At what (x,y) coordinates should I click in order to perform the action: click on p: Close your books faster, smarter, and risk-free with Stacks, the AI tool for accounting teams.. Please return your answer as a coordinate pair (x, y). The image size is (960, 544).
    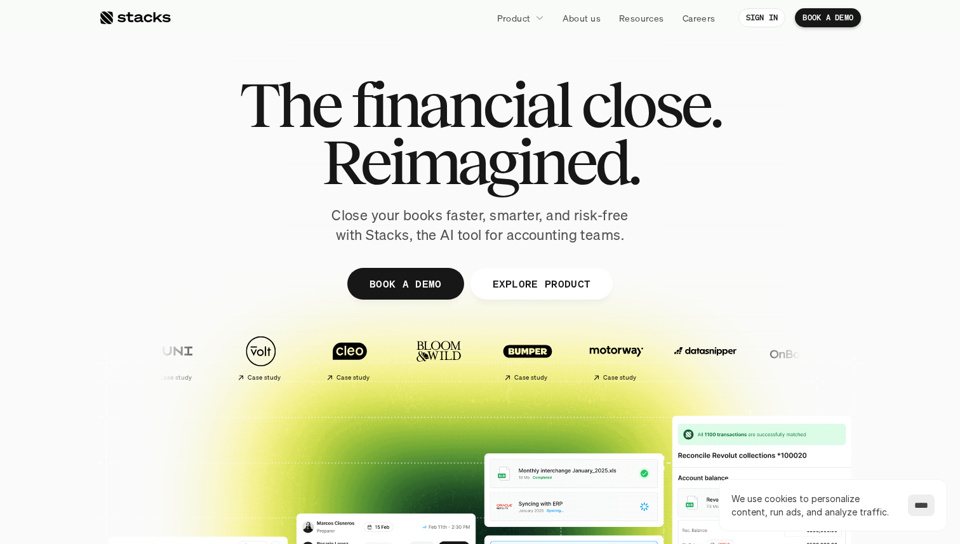
    Looking at the image, I should click on (480, 225).